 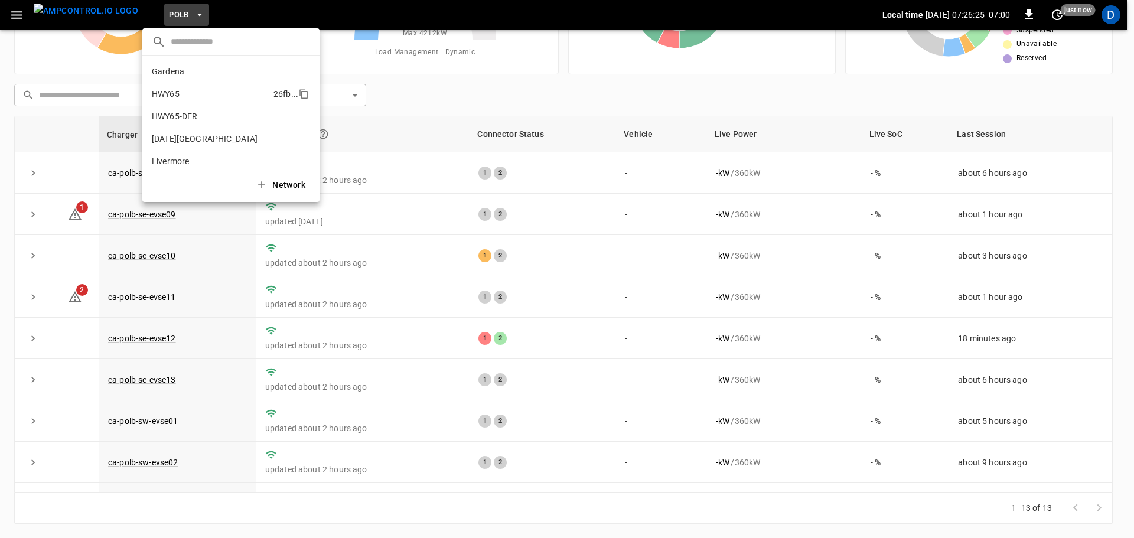 I want to click on button: Network, so click(x=282, y=185).